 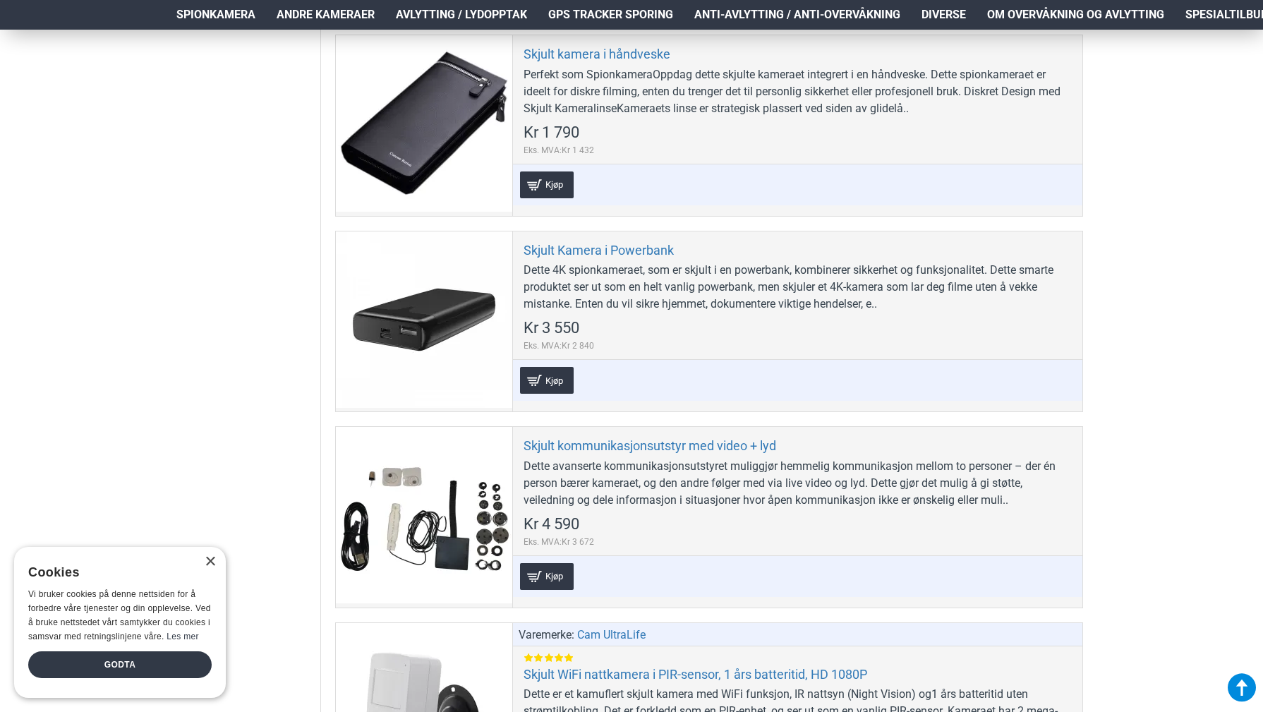 What do you see at coordinates (120, 665) in the screenshot?
I see `div: Godta` at bounding box center [120, 665].